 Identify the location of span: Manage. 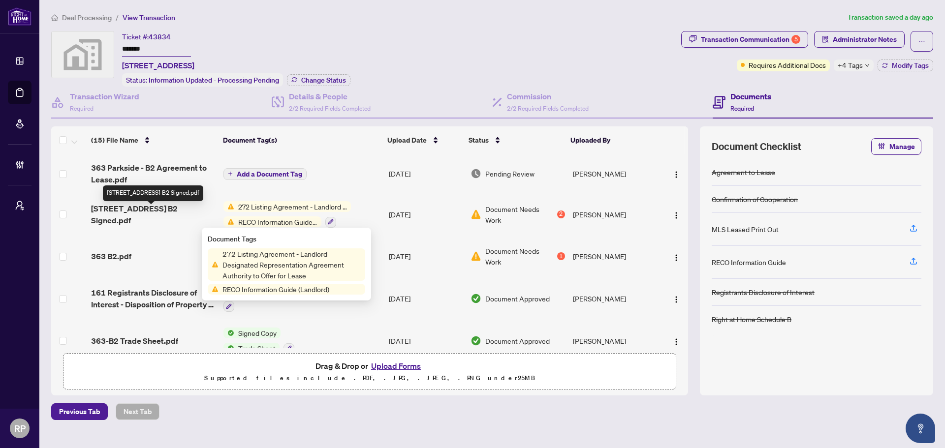
(902, 147).